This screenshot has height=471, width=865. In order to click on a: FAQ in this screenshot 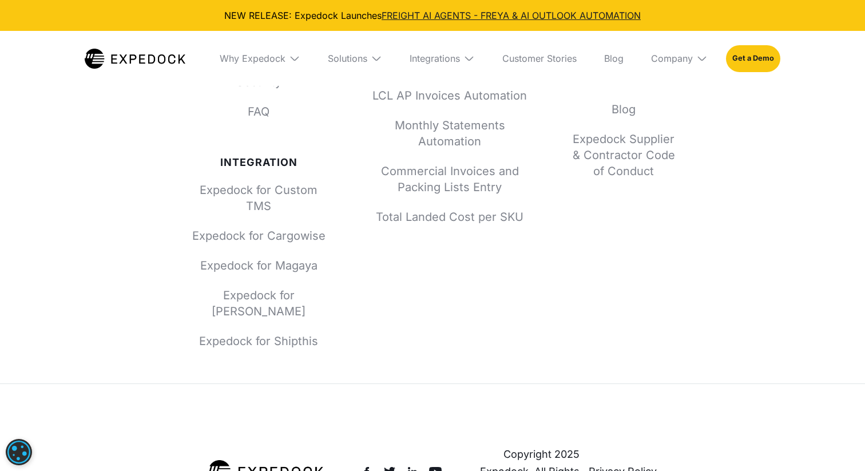, I will do `click(259, 112)`.